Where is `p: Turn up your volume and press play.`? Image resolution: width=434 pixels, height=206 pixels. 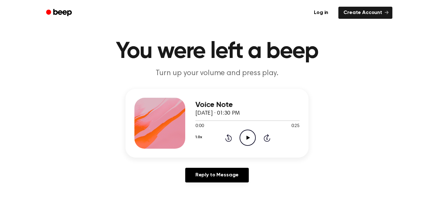
p: Turn up your volume and press play. is located at coordinates (217, 73).